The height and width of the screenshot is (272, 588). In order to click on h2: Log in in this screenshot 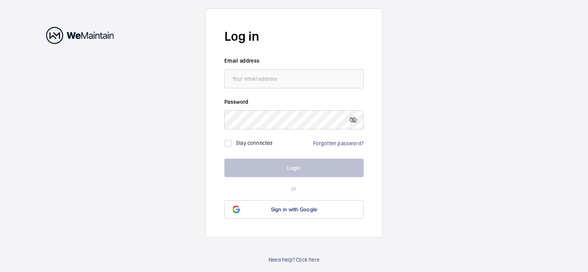, I will do `click(294, 36)`.